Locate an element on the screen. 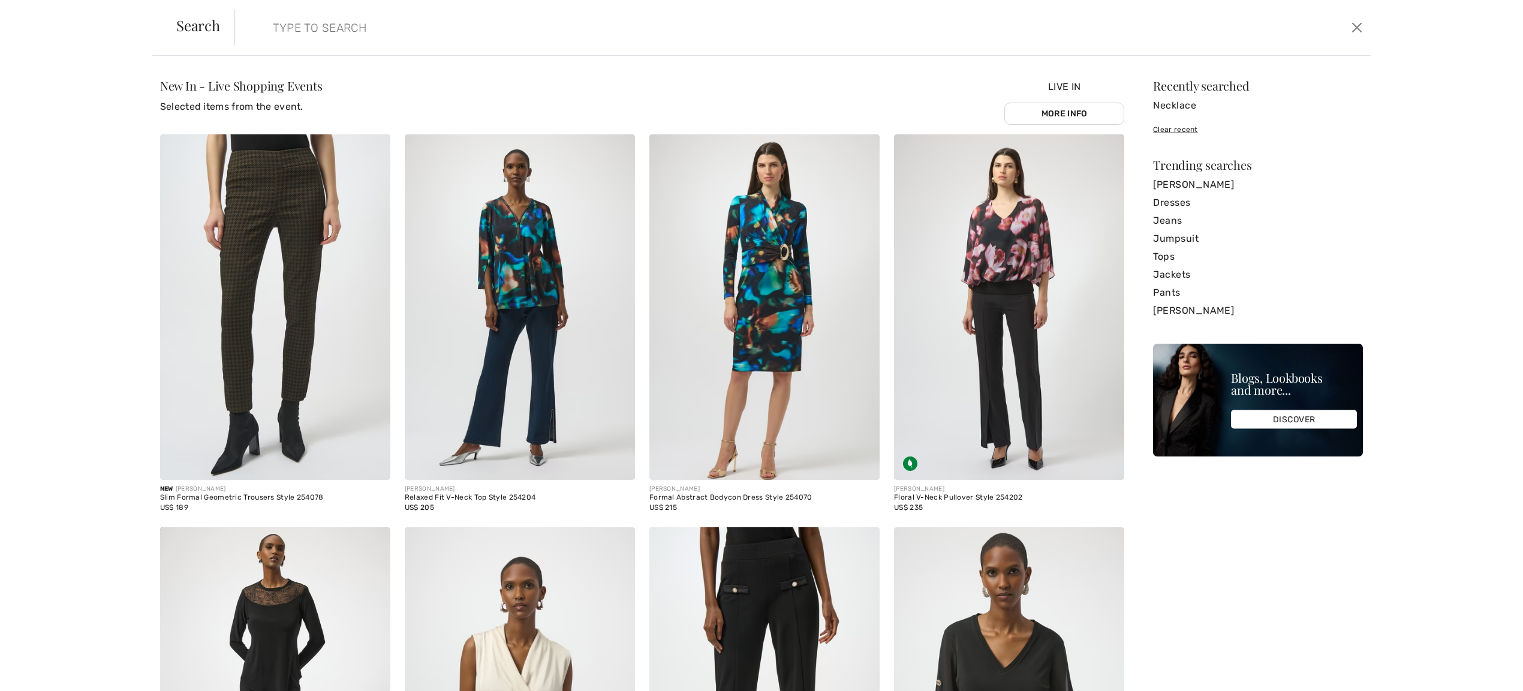 The height and width of the screenshot is (691, 1523). a: Pants is located at coordinates (1258, 293).